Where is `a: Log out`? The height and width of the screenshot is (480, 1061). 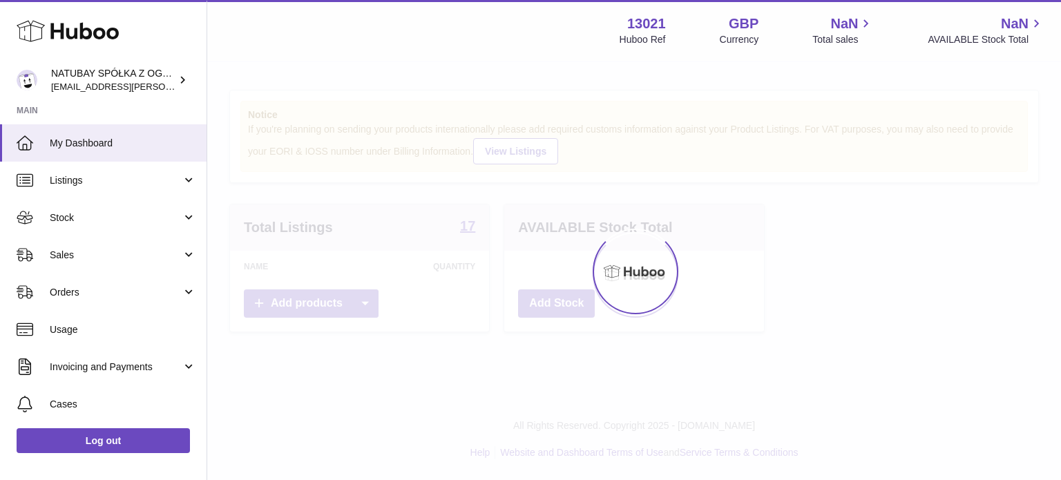 a: Log out is located at coordinates (103, 441).